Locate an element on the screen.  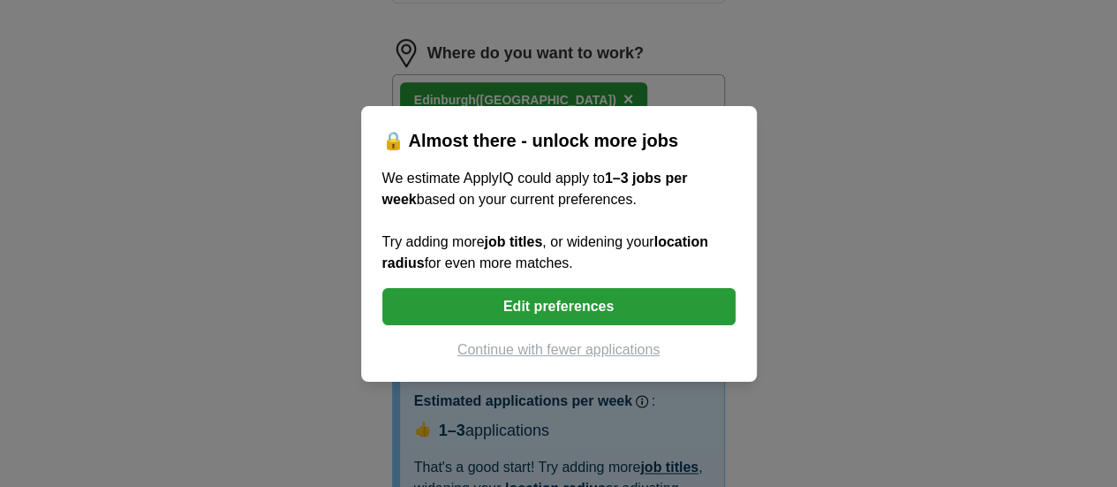
b: job titles is located at coordinates (513, 241).